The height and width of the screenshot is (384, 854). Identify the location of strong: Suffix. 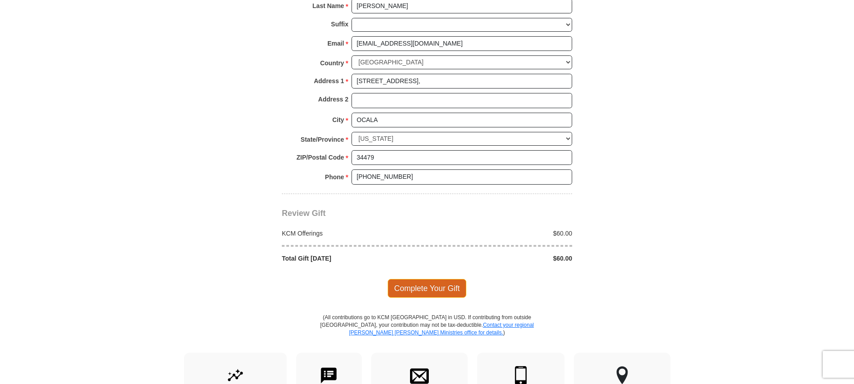
(339, 24).